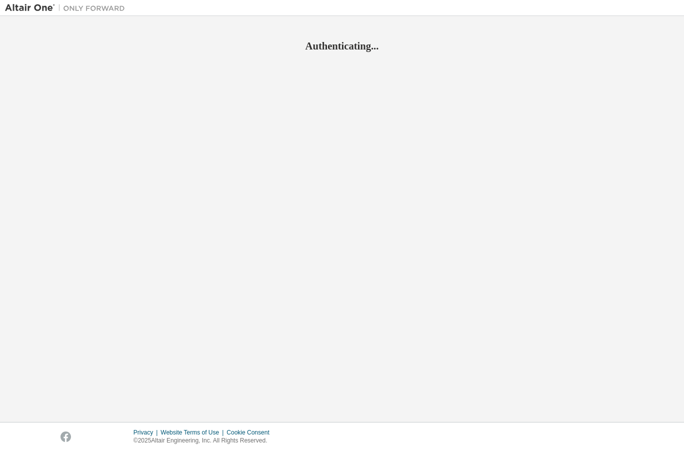  Describe the element at coordinates (342, 46) in the screenshot. I see `h2: Authenticating...` at that location.